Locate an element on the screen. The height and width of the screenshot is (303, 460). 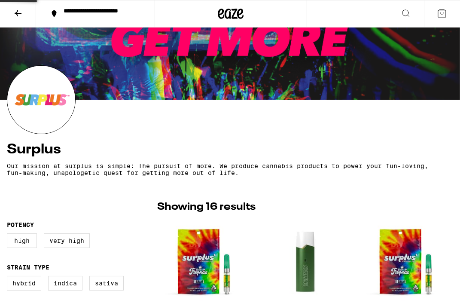
label: Indica is located at coordinates (65, 283).